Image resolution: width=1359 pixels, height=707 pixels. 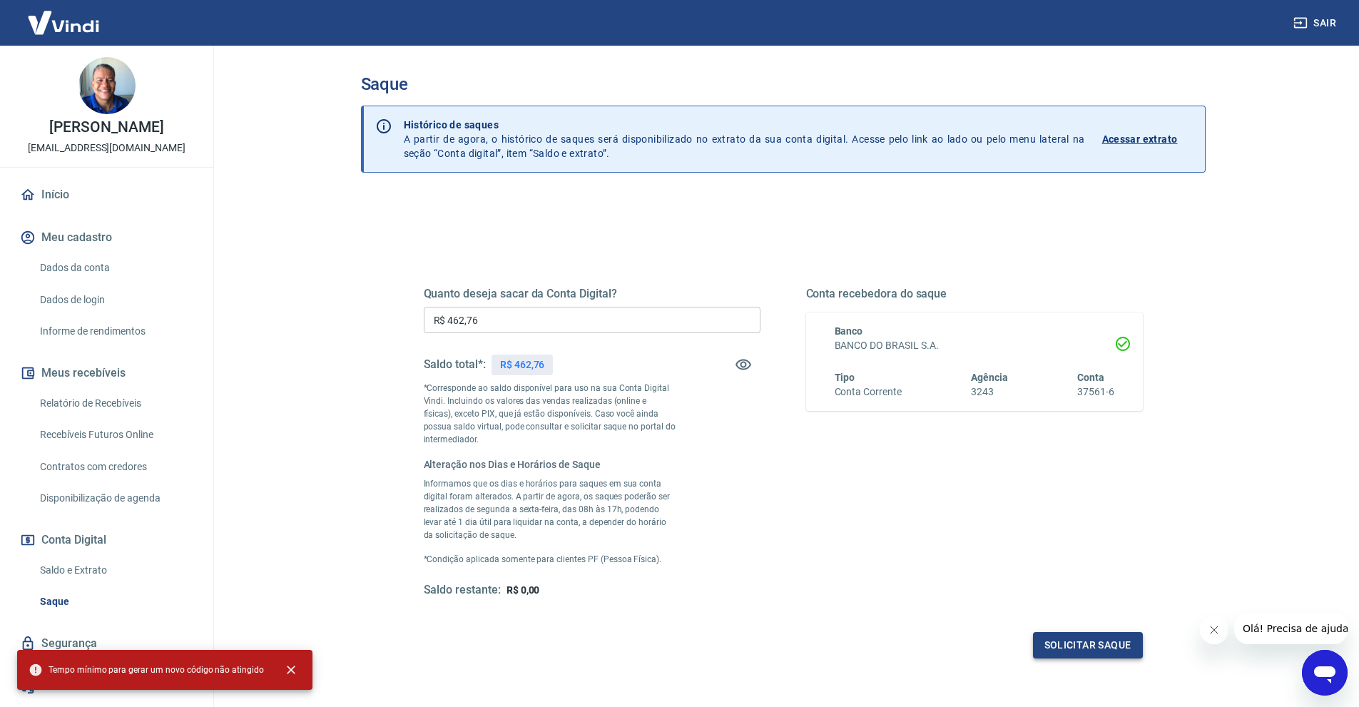 What do you see at coordinates (1091, 378) in the screenshot?
I see `span: Conta` at bounding box center [1091, 378].